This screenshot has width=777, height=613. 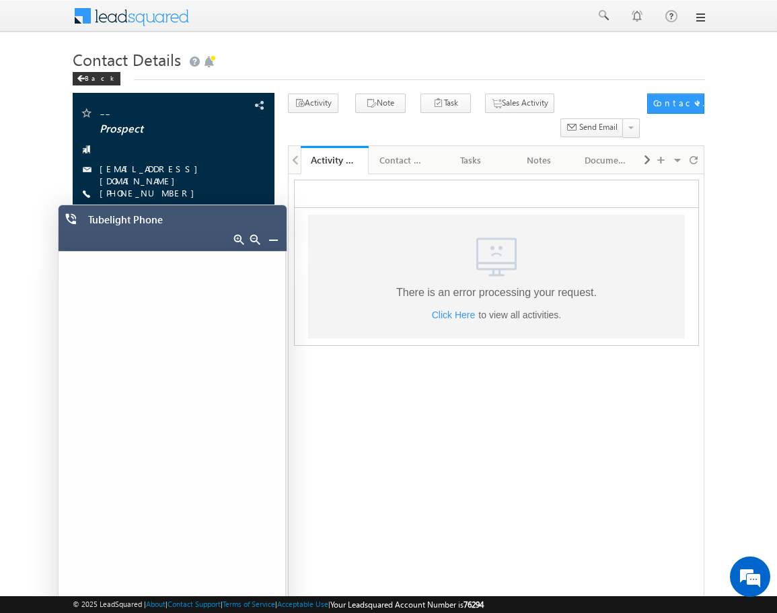 What do you see at coordinates (445, 103) in the screenshot?
I see `button: Task` at bounding box center [445, 103].